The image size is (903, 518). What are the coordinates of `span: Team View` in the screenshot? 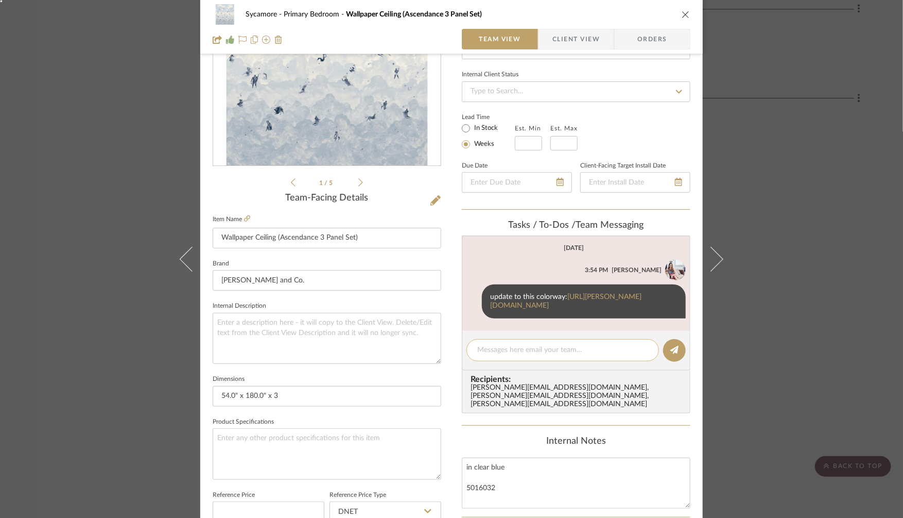 It's located at (500, 39).